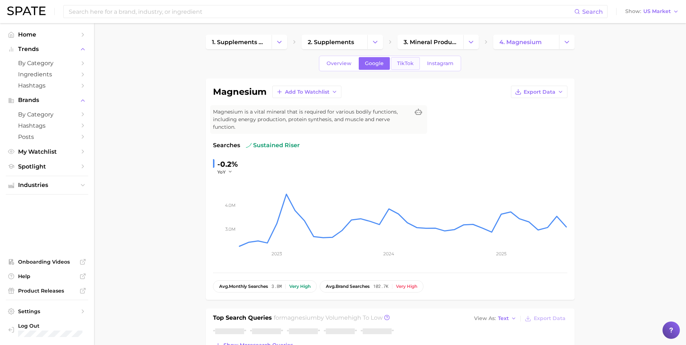 The width and height of the screenshot is (686, 345). I want to click on a: Posts, so click(47, 137).